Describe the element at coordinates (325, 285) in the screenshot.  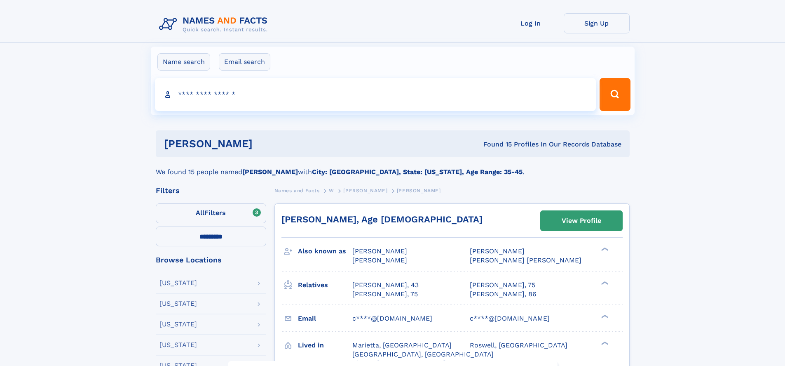
I see `h3: Relatives` at that location.